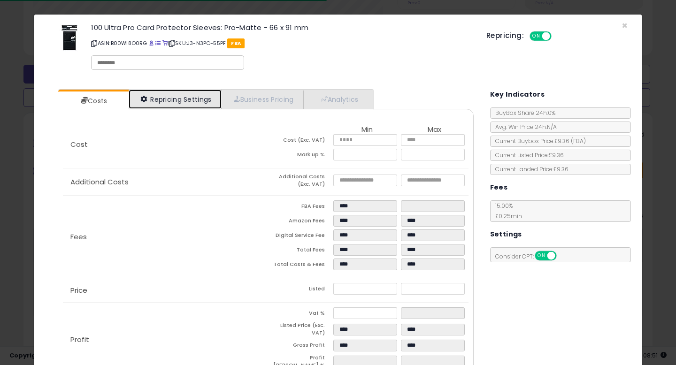  Describe the element at coordinates (506, 216) in the screenshot. I see `span: £0.25 min` at that location.